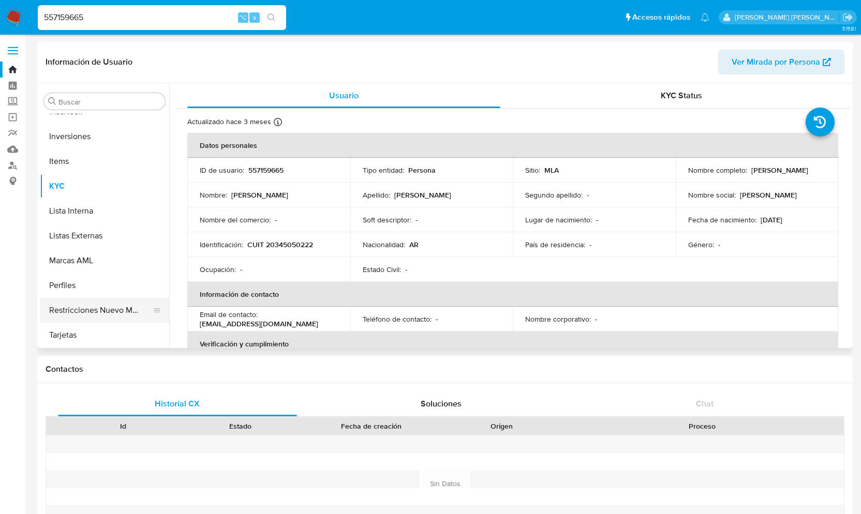 This screenshot has height=514, width=861. I want to click on button: Lista Interna, so click(105, 211).